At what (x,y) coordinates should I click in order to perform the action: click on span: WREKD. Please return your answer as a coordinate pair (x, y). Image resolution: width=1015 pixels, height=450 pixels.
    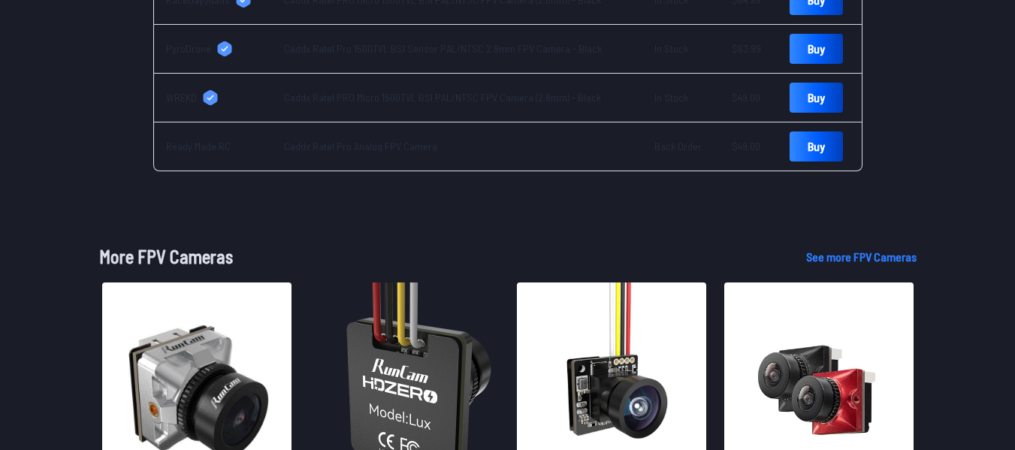
    Looking at the image, I should click on (181, 98).